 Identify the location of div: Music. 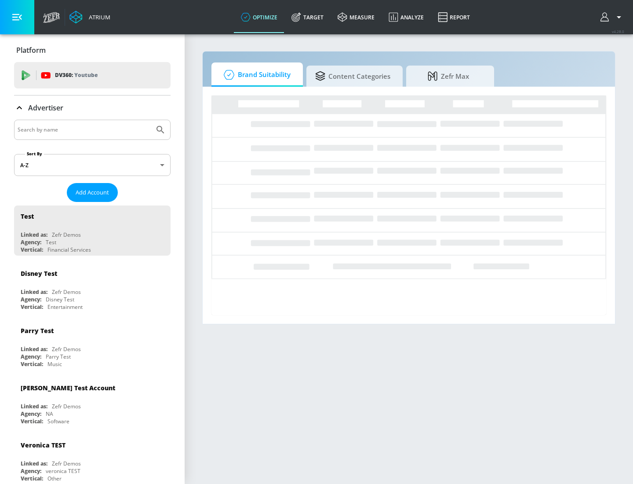
(55, 364).